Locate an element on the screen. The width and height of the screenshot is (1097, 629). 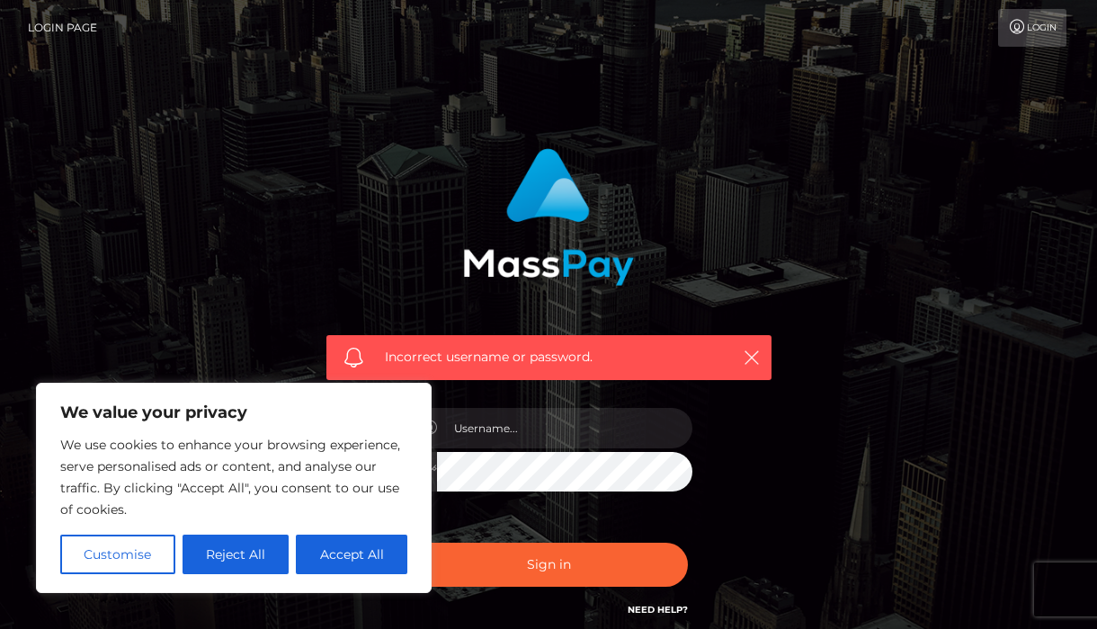
span: Incorrect username or password. is located at coordinates (548, 357).